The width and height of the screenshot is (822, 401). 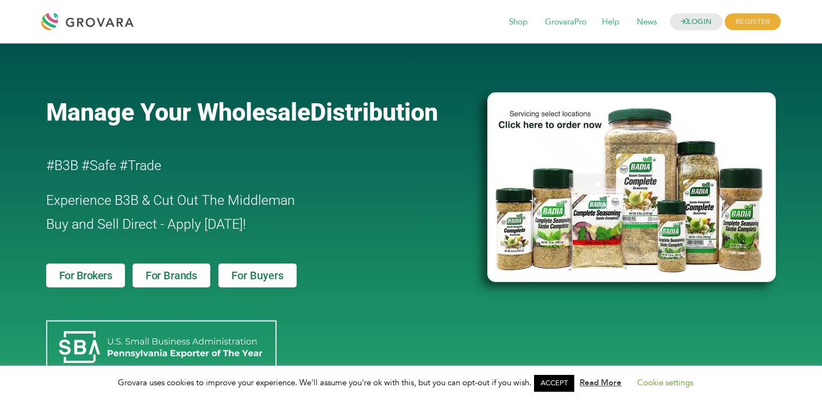 What do you see at coordinates (411, 382) in the screenshot?
I see `span: Grovara uses cookies to improve your experience. We'll assume you're ok with this, but you can op...` at bounding box center [411, 382].